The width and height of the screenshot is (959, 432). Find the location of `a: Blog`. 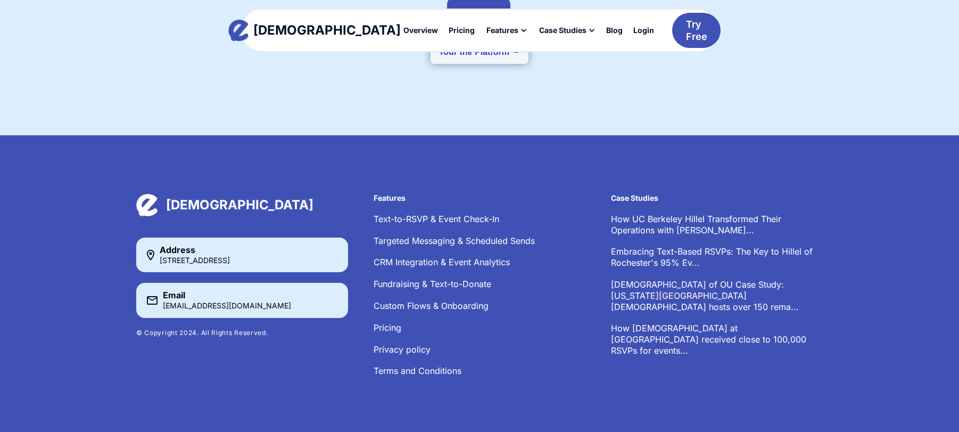

a: Blog is located at coordinates (614, 30).